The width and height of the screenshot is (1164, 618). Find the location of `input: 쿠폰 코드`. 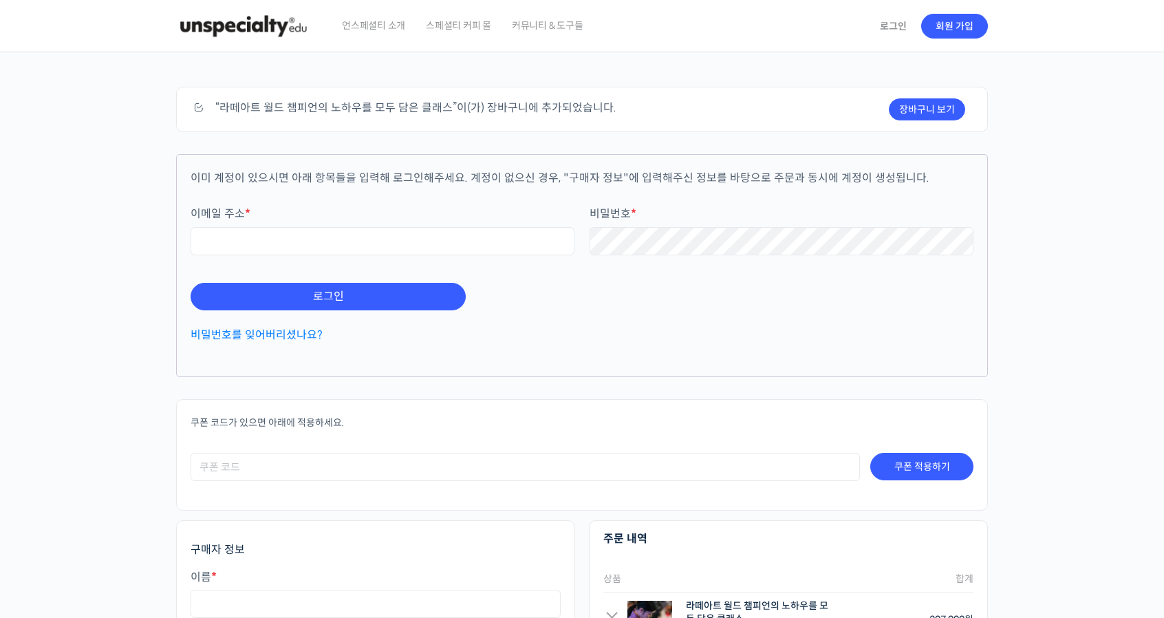

input: 쿠폰 코드 is located at coordinates (525, 466).